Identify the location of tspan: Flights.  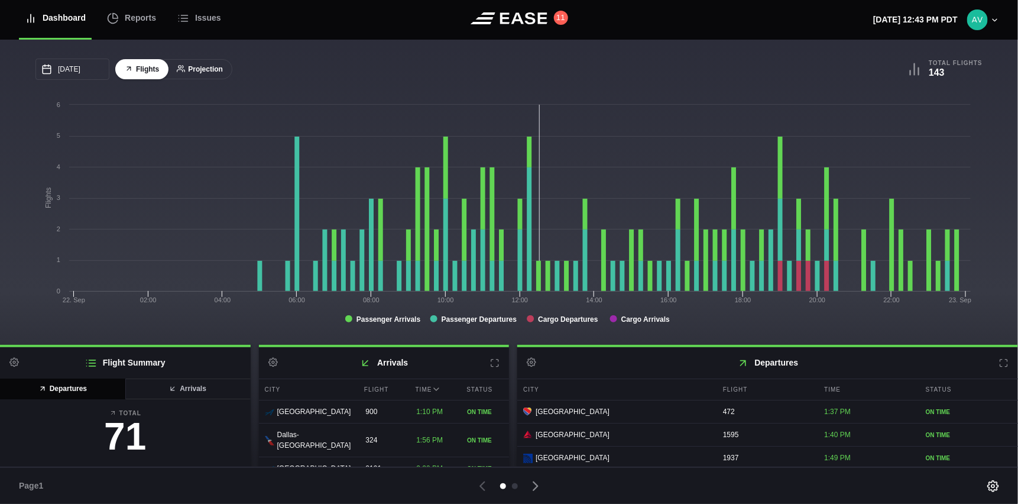
(48, 198).